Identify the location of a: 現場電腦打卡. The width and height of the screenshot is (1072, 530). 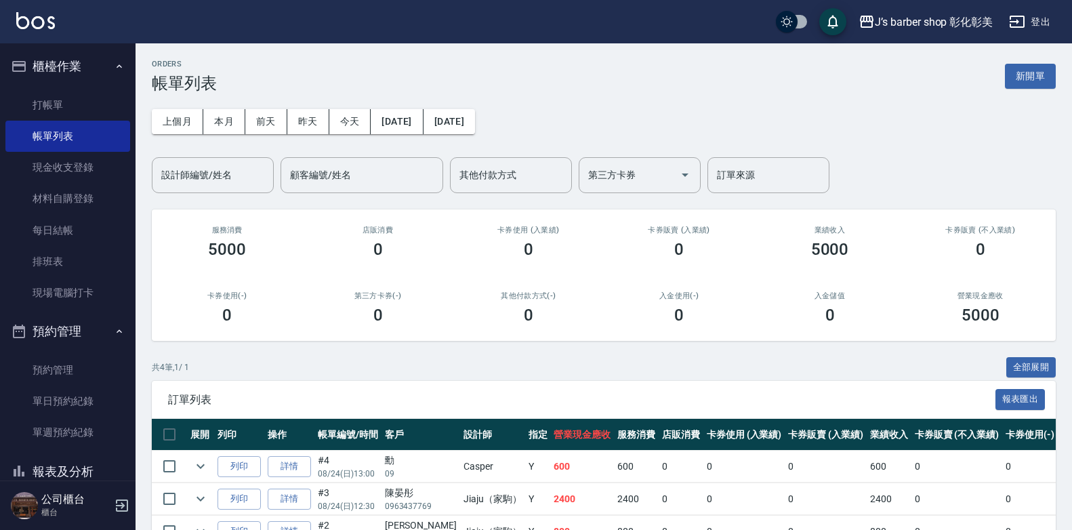
(68, 293).